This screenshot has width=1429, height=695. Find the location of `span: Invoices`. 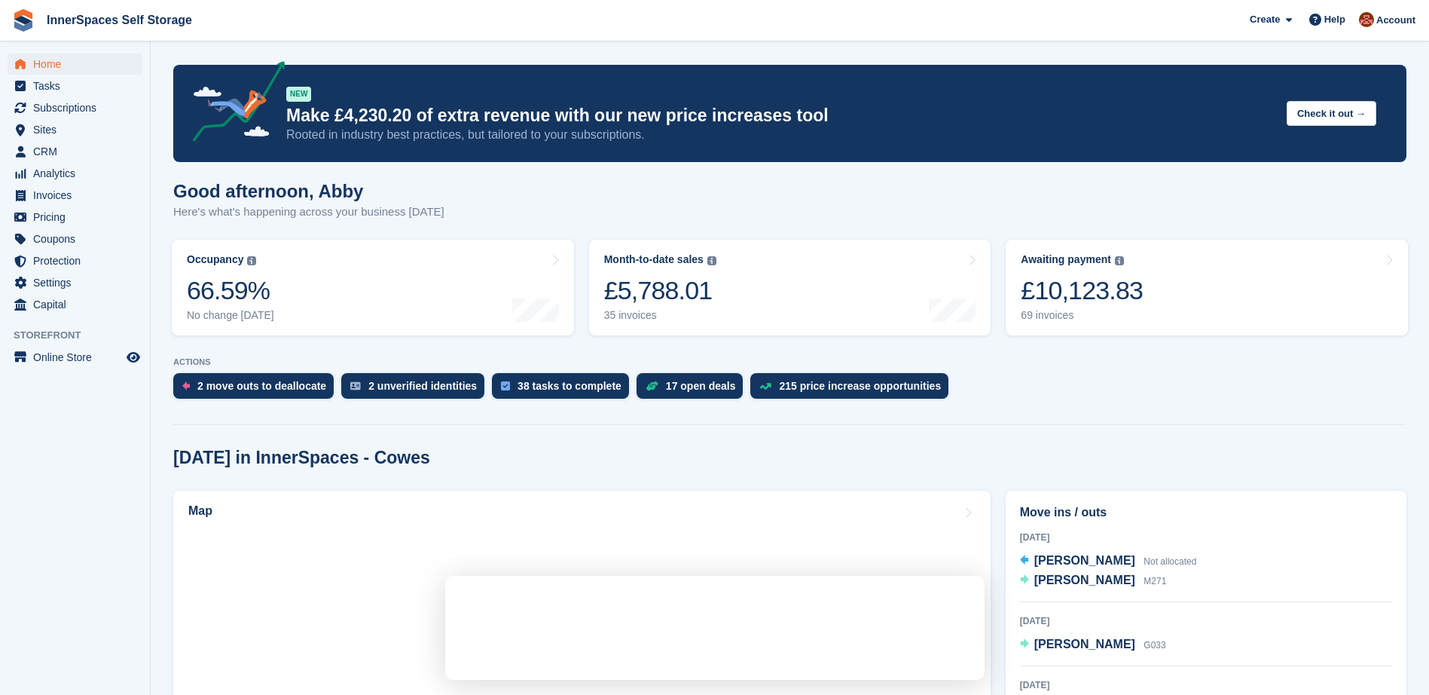

span: Invoices is located at coordinates (78, 195).